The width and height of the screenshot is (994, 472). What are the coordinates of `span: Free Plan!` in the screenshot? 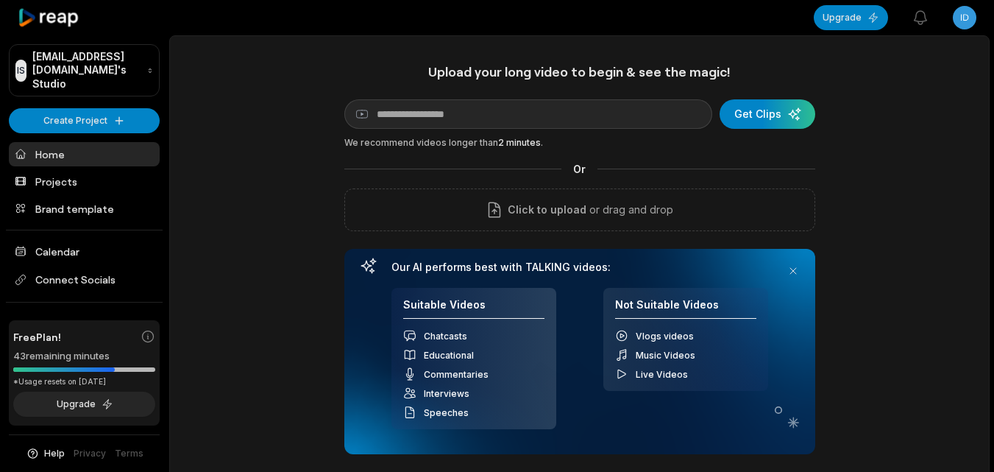 It's located at (37, 336).